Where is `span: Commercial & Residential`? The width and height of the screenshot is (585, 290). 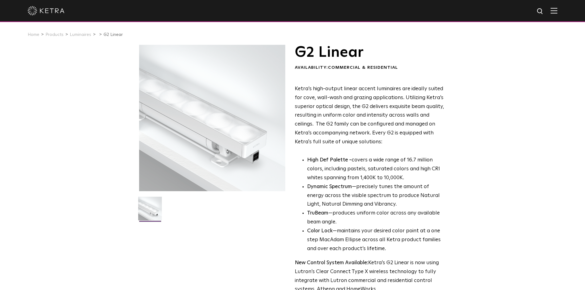 span: Commercial & Residential is located at coordinates (363, 68).